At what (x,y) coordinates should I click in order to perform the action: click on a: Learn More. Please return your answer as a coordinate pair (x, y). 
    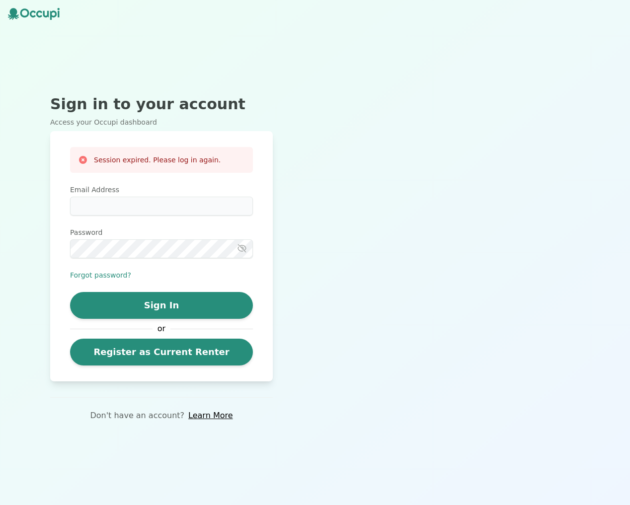
    Looking at the image, I should click on (210, 416).